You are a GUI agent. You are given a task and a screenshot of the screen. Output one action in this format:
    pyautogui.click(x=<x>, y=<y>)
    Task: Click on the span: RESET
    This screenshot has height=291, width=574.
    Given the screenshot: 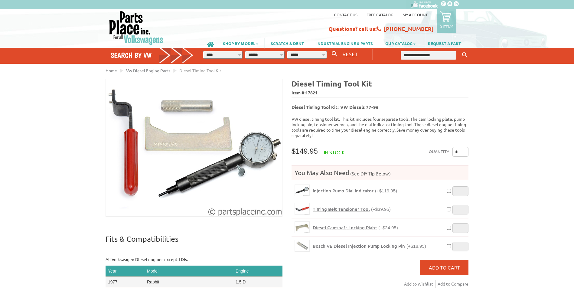 What is the action you would take?
    pyautogui.click(x=350, y=54)
    